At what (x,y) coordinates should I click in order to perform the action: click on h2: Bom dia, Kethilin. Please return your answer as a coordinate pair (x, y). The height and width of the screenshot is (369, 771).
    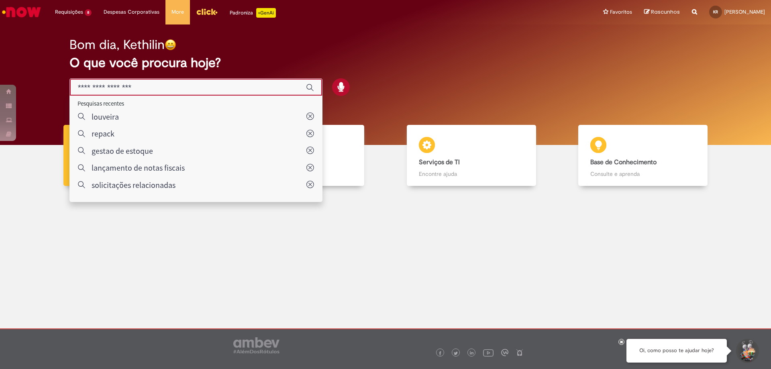
    Looking at the image, I should click on (117, 45).